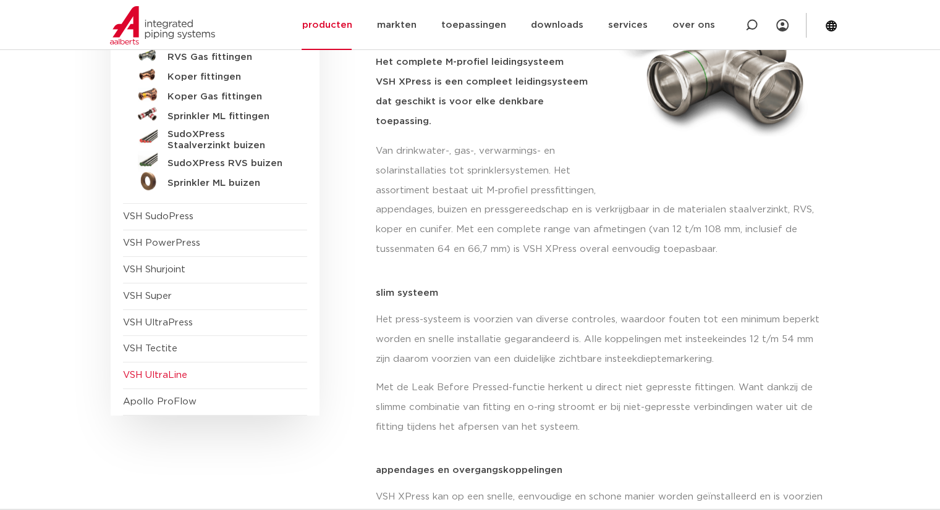 This screenshot has width=940, height=510. Describe the element at coordinates (215, 138) in the screenshot. I see `a: SudoXPress Staalverzinkt buizen` at that location.